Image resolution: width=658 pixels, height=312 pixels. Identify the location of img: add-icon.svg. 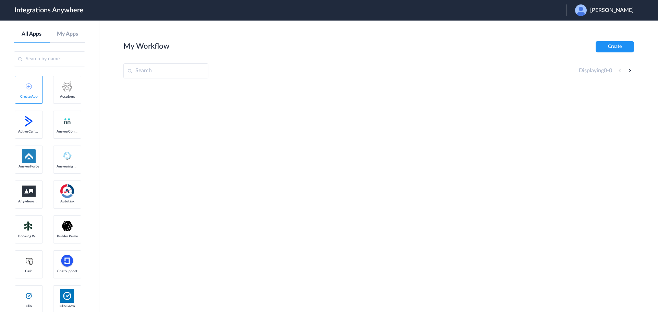
(29, 86).